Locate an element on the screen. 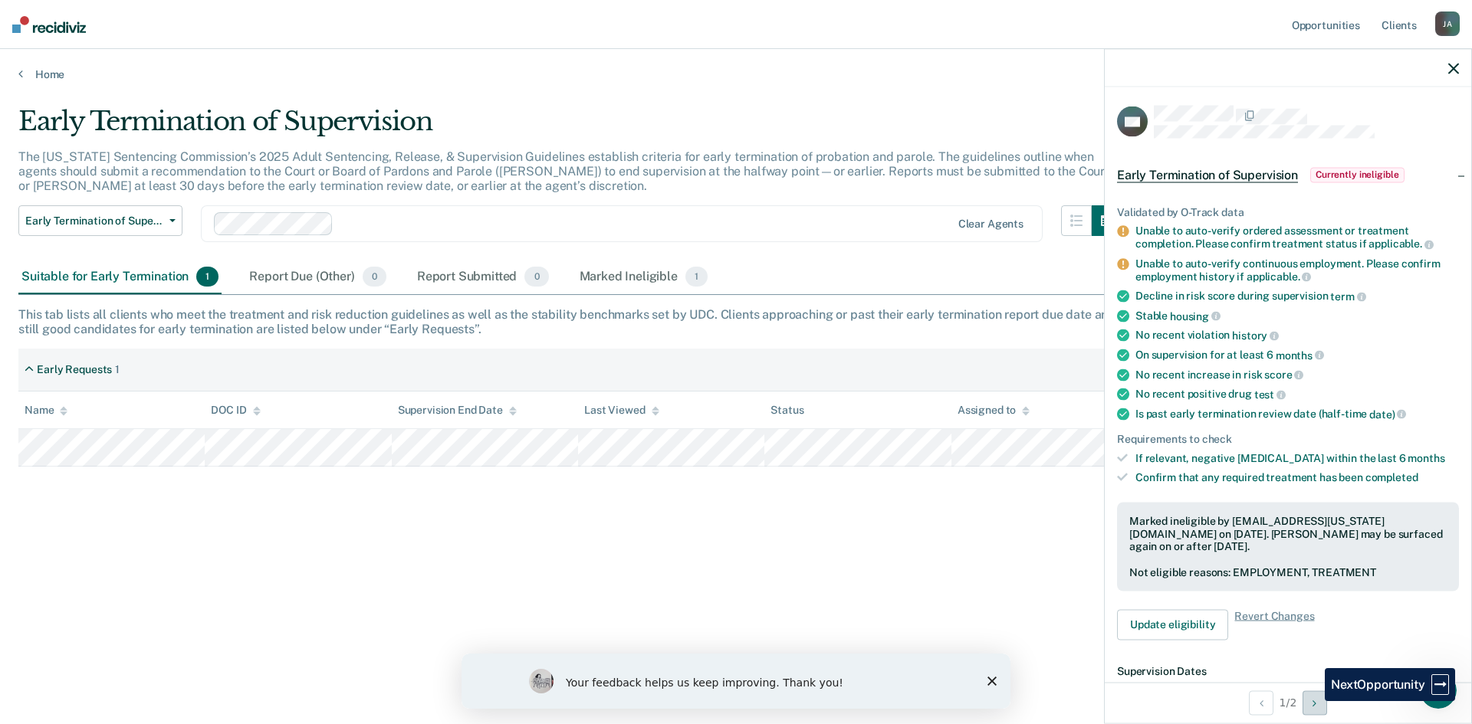 Image resolution: width=1472 pixels, height=724 pixels. div: On supervision for at least 6 is located at coordinates (1297, 355).